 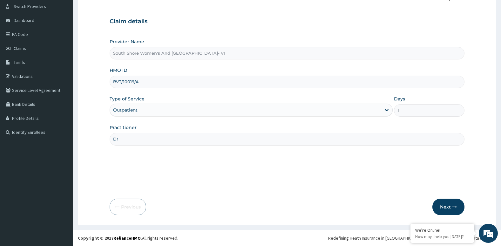 What do you see at coordinates (448, 207) in the screenshot?
I see `button: Next` at bounding box center [448, 207].